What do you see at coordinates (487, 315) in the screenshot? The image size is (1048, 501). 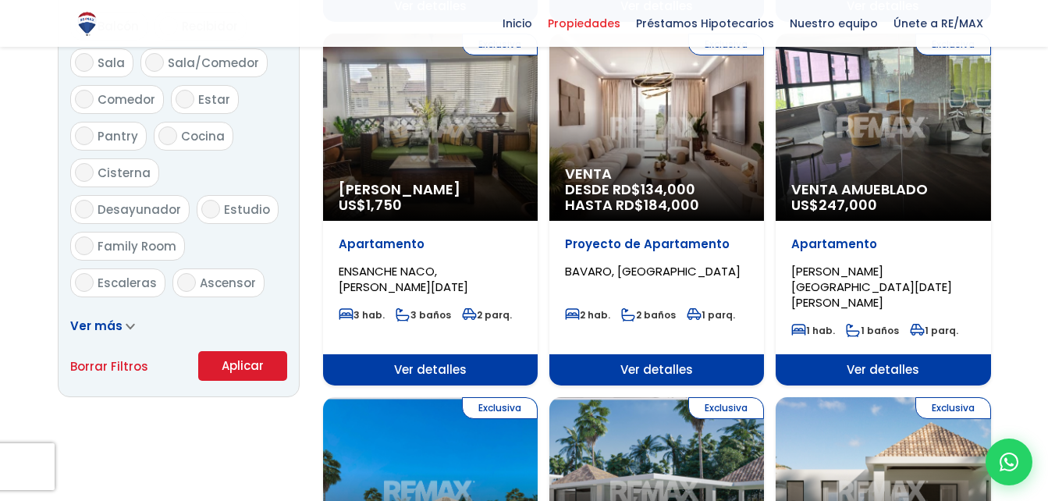 I see `span: 2 parq.` at bounding box center [487, 315].